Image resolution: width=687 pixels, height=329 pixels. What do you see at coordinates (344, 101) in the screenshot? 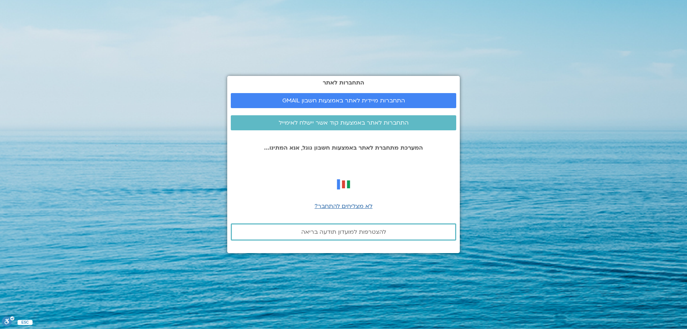
I see `a: התחברות מיידית לאתר באמצעות חשבון GMAIL` at bounding box center [344, 101].